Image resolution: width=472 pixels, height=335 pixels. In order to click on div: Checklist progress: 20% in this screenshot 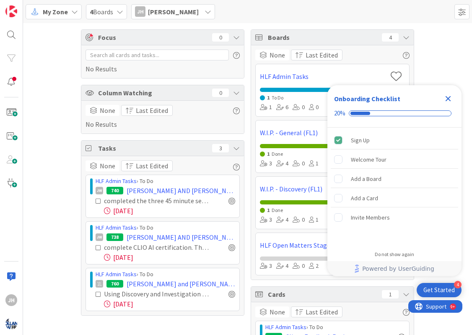, I will do `click(395, 113)`.